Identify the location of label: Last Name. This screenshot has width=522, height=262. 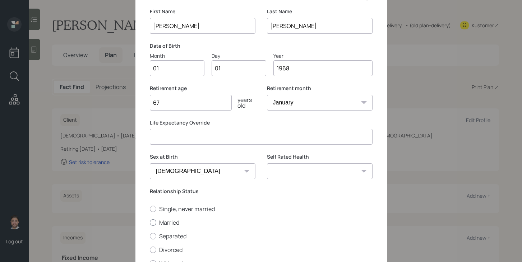
(320, 11).